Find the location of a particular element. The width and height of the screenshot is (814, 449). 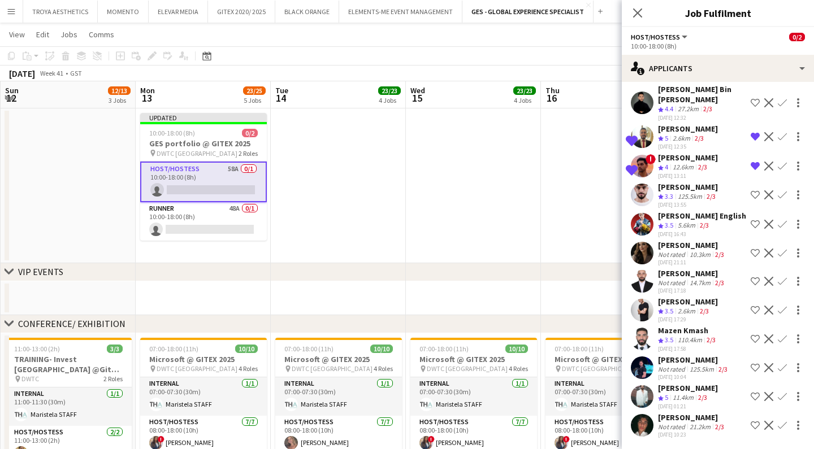

span: Wed is located at coordinates (417, 90).